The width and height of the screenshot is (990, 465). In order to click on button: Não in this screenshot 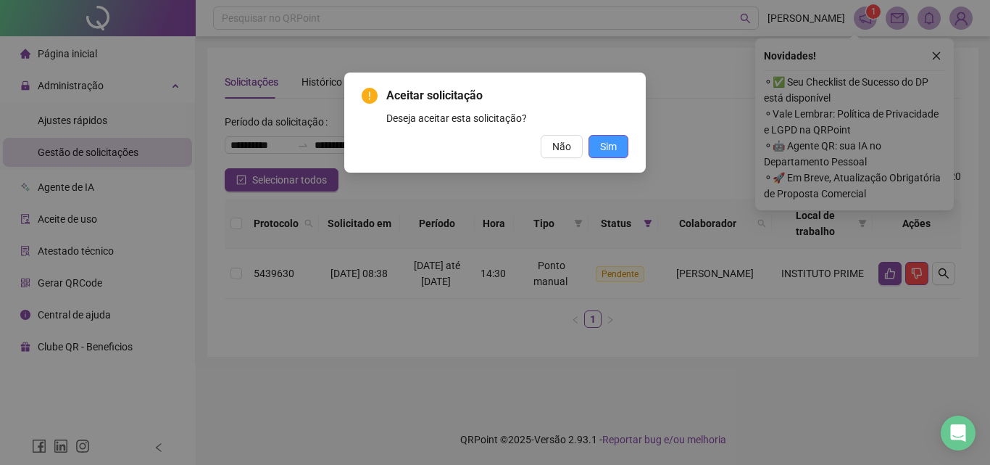, I will do `click(562, 146)`.